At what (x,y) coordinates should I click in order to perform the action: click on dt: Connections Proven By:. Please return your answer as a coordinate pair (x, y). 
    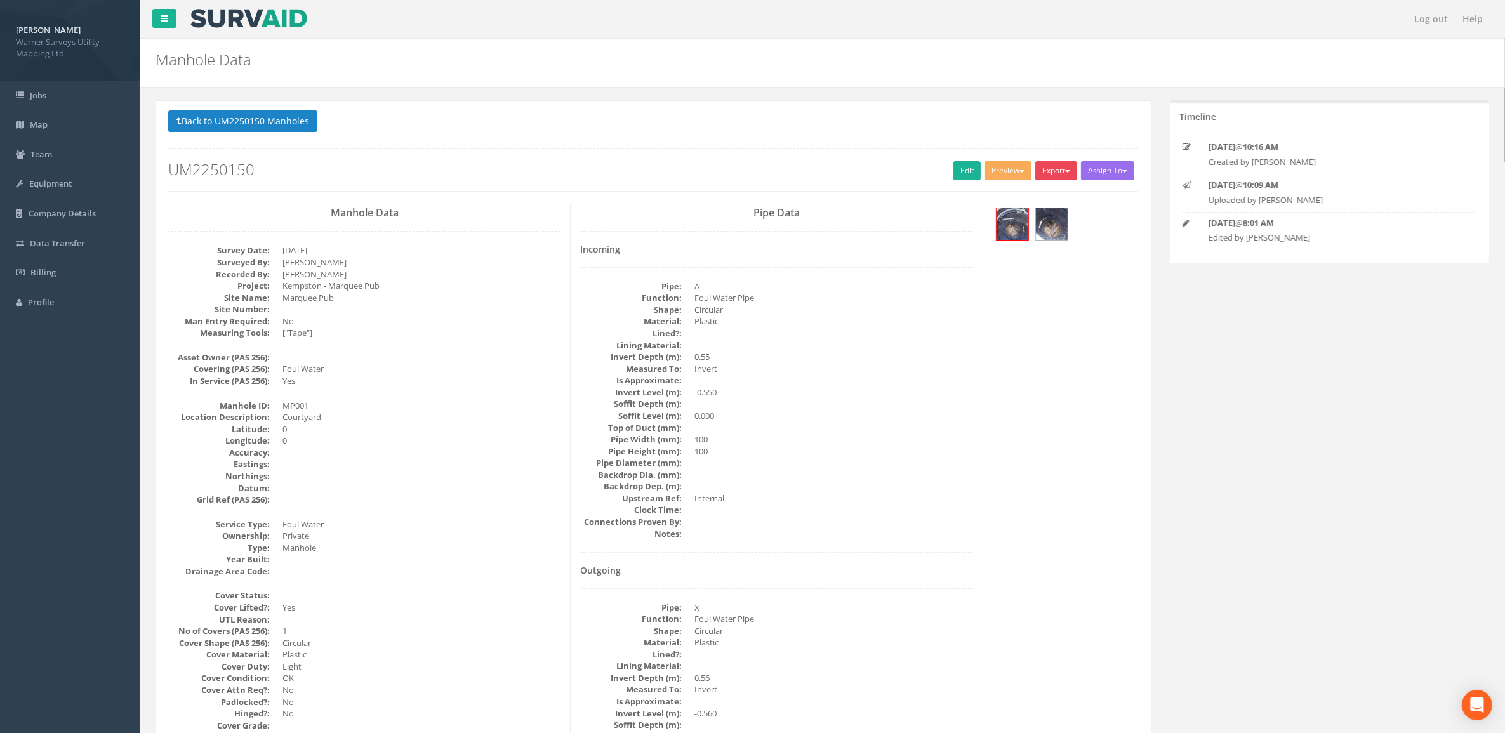
    Looking at the image, I should click on (631, 522).